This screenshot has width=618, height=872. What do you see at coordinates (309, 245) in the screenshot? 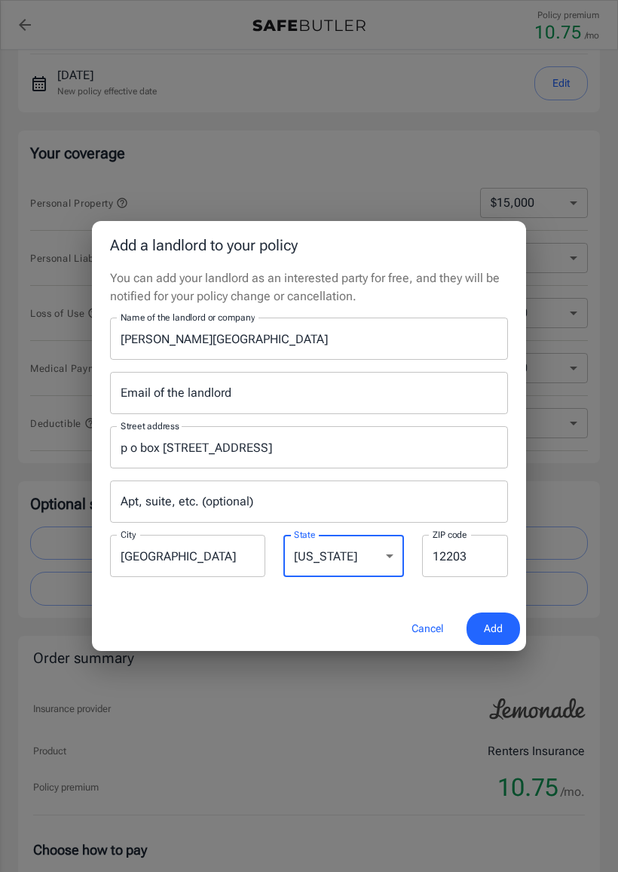
I see `h2: Add a landlord to your policy` at bounding box center [309, 245].